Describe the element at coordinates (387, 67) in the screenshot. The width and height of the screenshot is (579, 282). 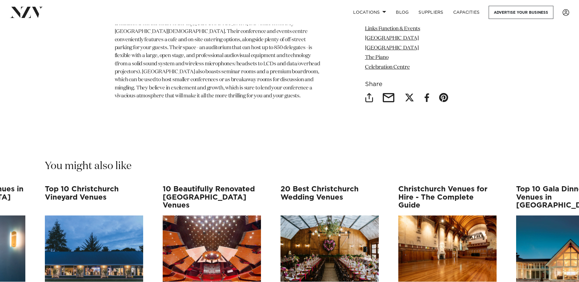
I see `a: Celebration Centre` at that location.